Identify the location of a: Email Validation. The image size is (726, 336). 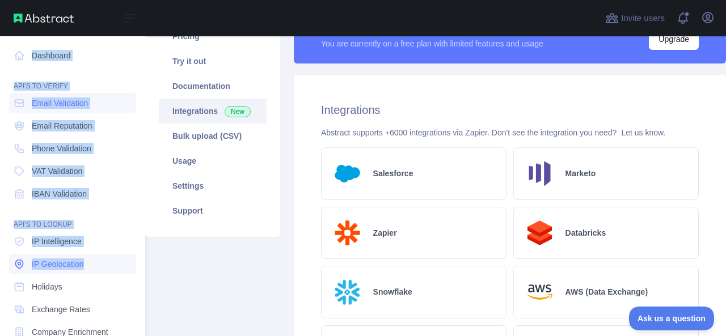
(73, 103).